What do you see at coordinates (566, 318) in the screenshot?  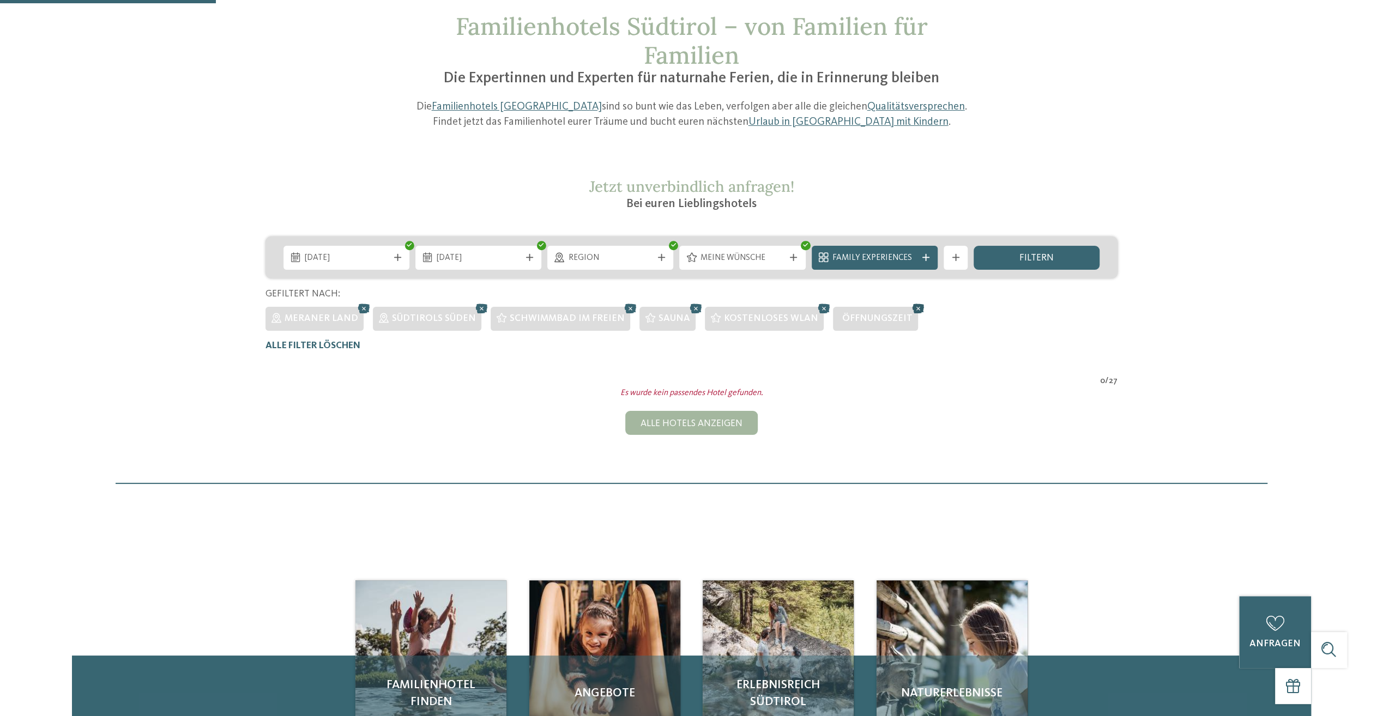 I see `span: Schwimmbad im Freien` at bounding box center [566, 318].